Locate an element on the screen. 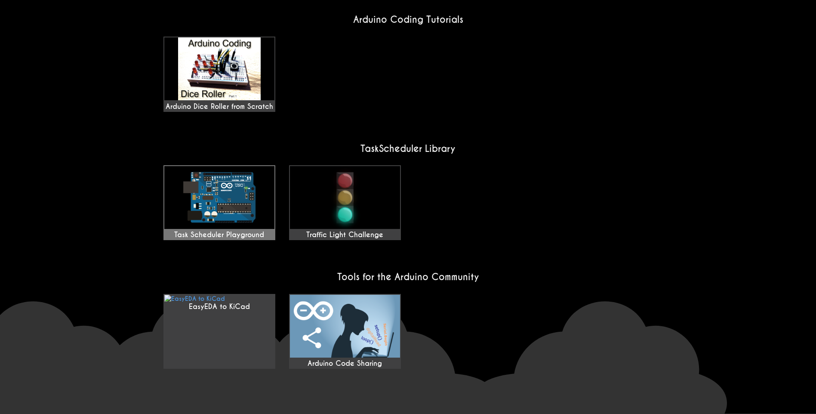 The width and height of the screenshot is (816, 414). h2: TaskScheduler Library is located at coordinates (408, 148).